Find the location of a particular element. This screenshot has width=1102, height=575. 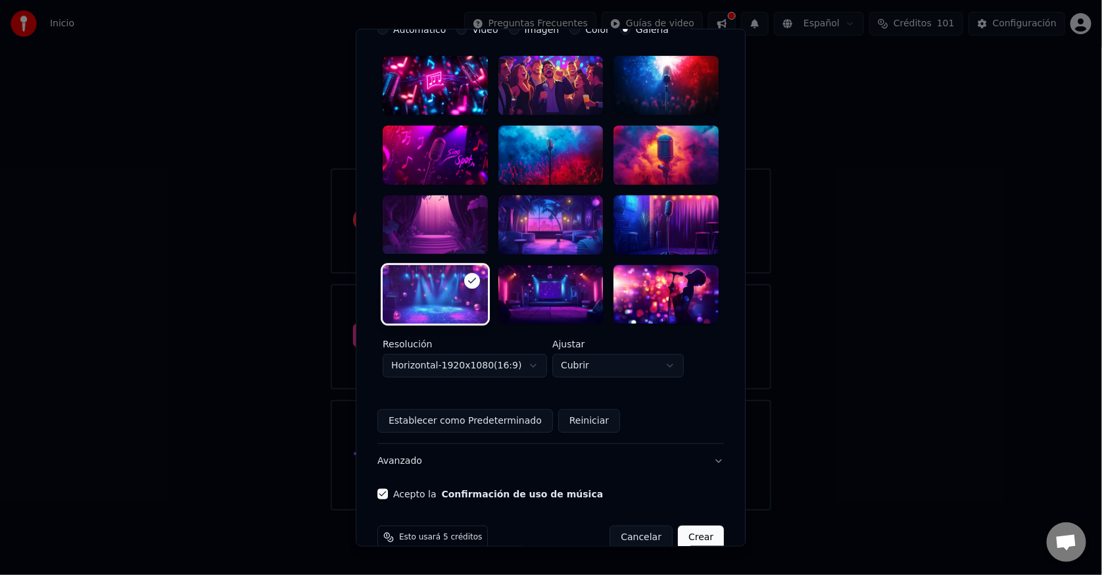

label: Imagen is located at coordinates (542, 30).